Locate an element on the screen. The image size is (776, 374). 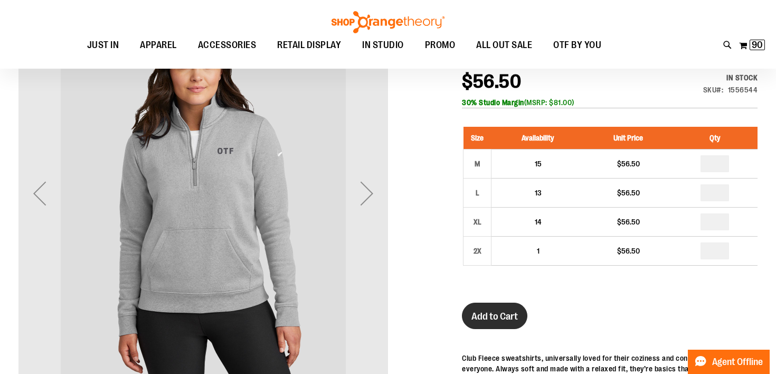
span: 15 is located at coordinates (538, 164).